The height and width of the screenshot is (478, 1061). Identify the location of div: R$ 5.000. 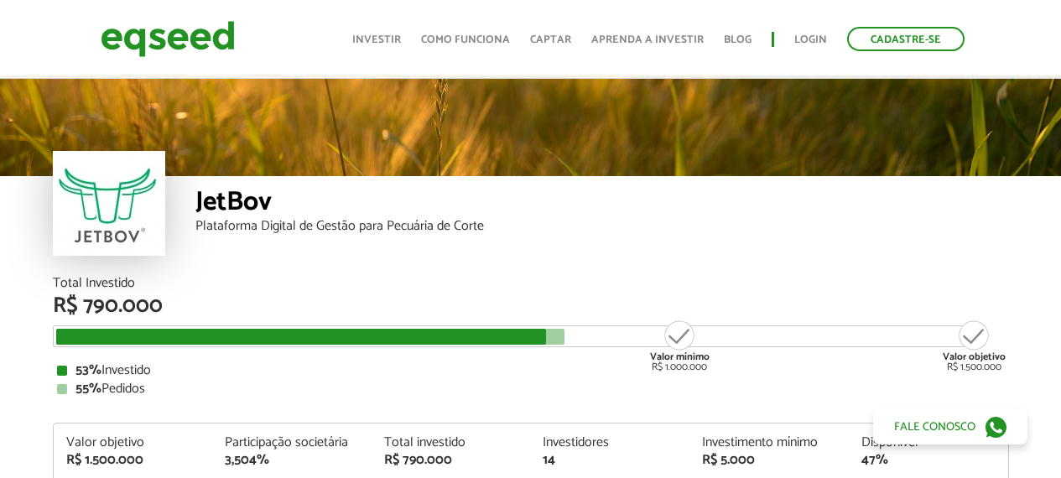
(769, 461).